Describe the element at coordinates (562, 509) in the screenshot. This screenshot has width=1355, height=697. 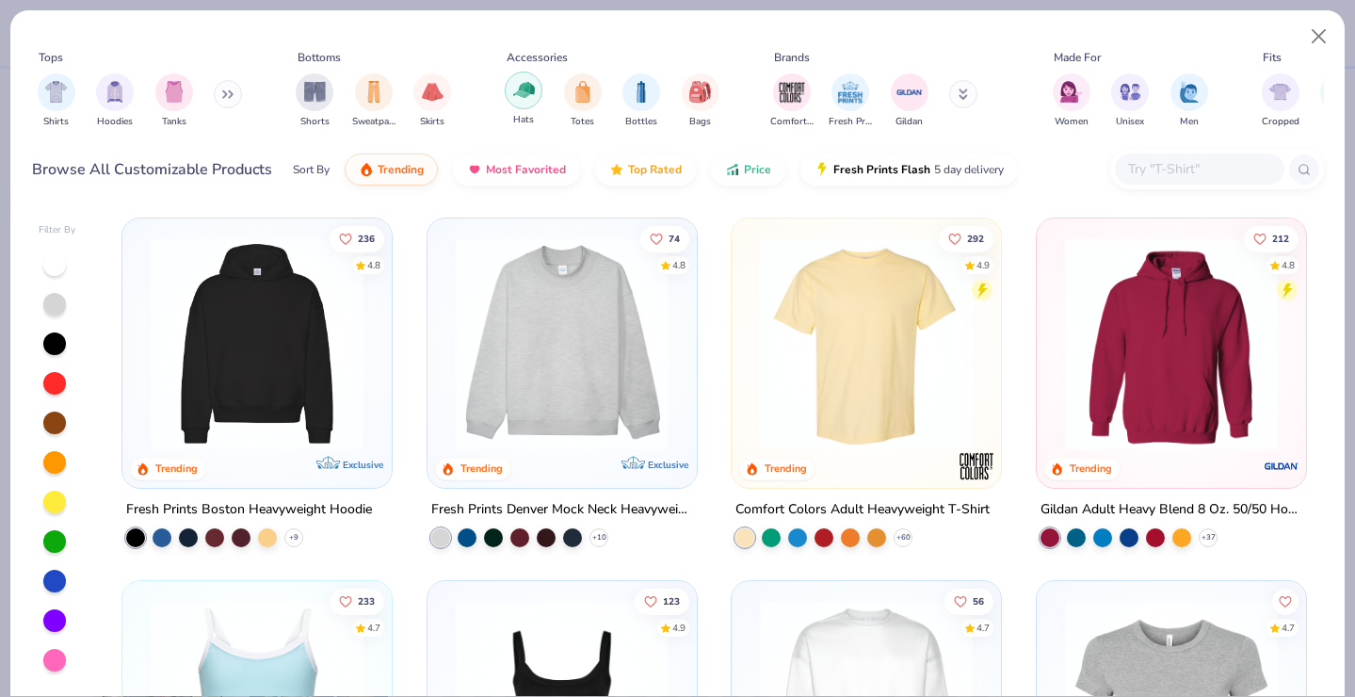
I see `div: Fresh Prints Denver Mock Neck Heavyweight Sweatshirt` at that location.